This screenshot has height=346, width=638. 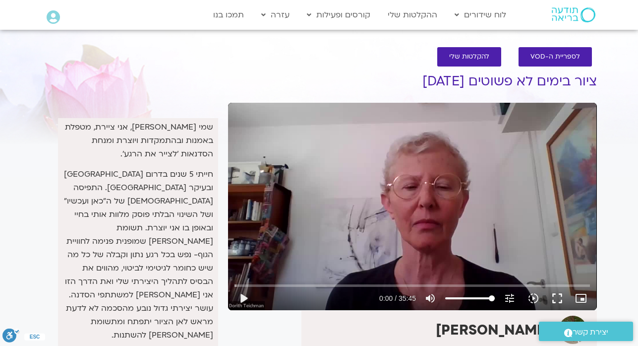 What do you see at coordinates (480, 15) in the screenshot?
I see `a: לוח שידורים` at bounding box center [480, 15].